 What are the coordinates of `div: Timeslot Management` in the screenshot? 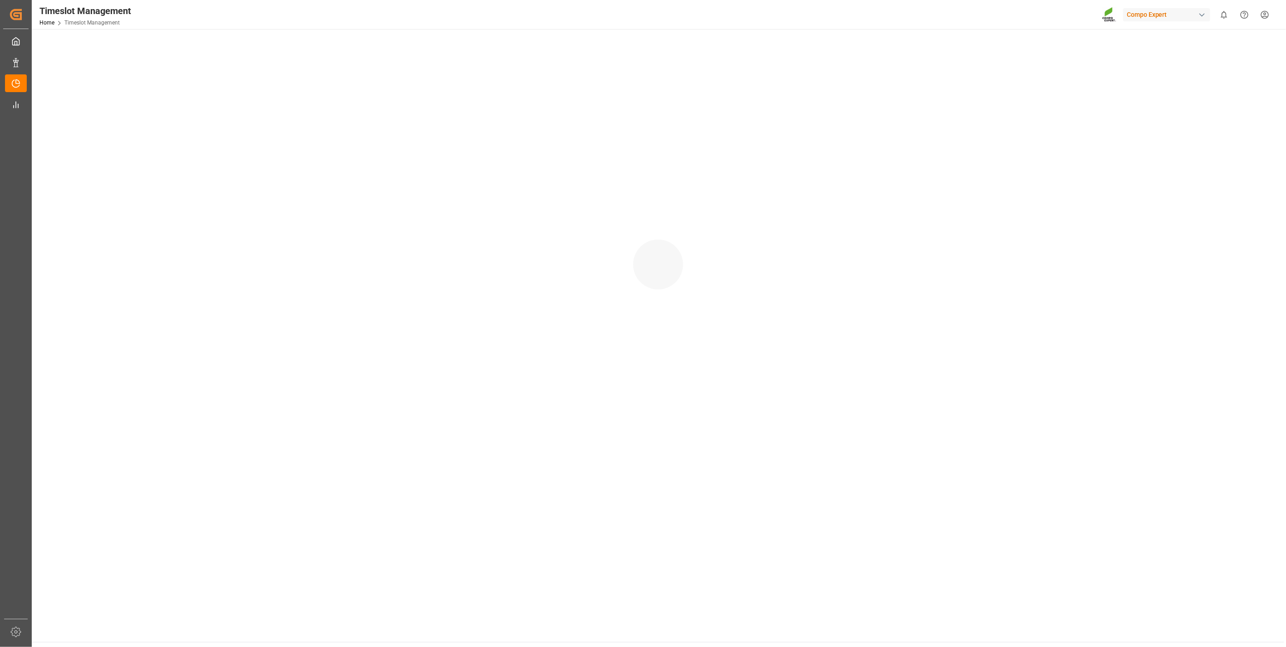 It's located at (85, 11).